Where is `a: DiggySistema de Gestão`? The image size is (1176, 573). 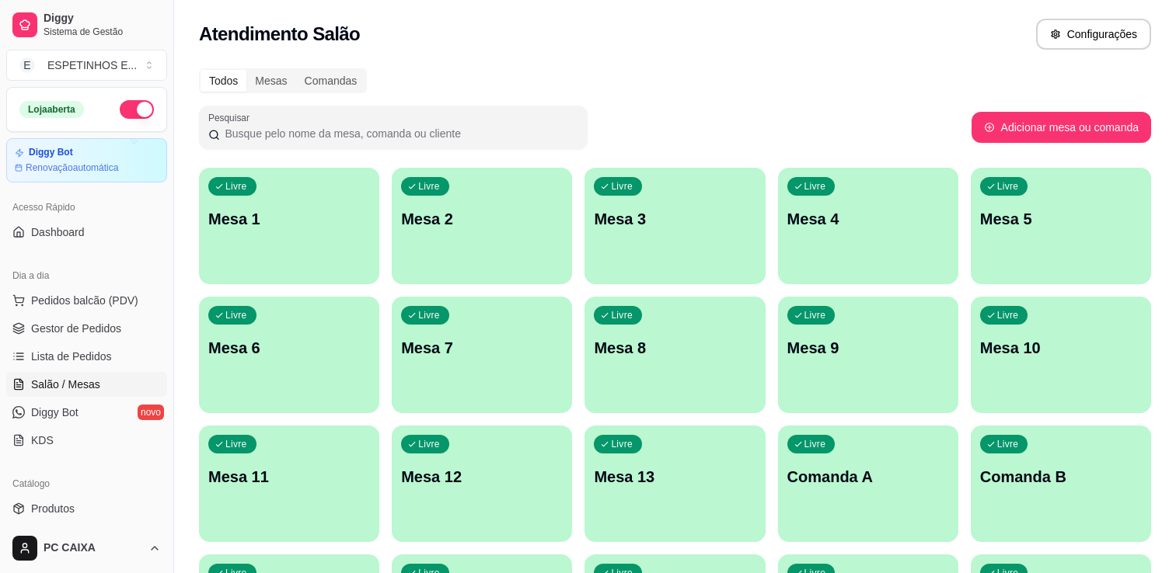
a: DiggySistema de Gestão is located at coordinates (86, 25).